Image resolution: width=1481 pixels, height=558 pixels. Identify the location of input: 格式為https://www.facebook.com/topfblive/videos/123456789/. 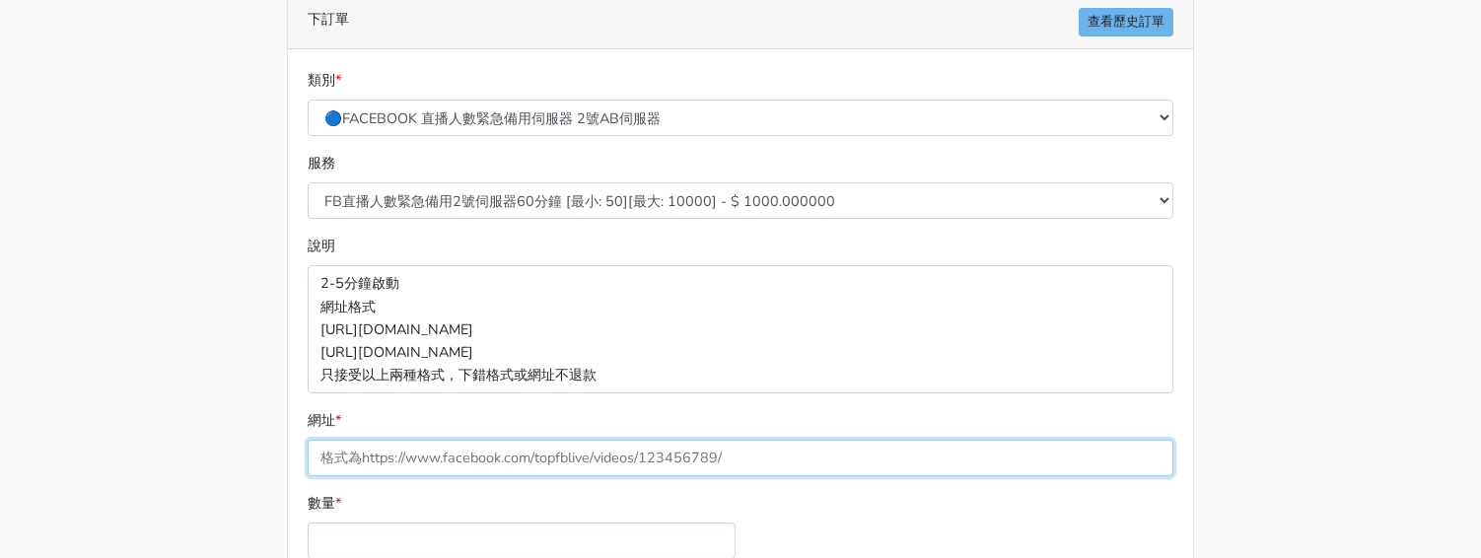
(741, 458).